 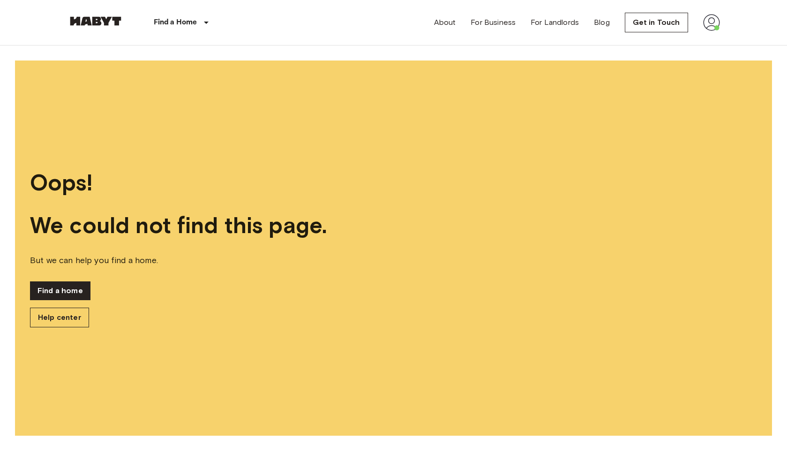 What do you see at coordinates (393, 182) in the screenshot?
I see `span: Oops!` at bounding box center [393, 182].